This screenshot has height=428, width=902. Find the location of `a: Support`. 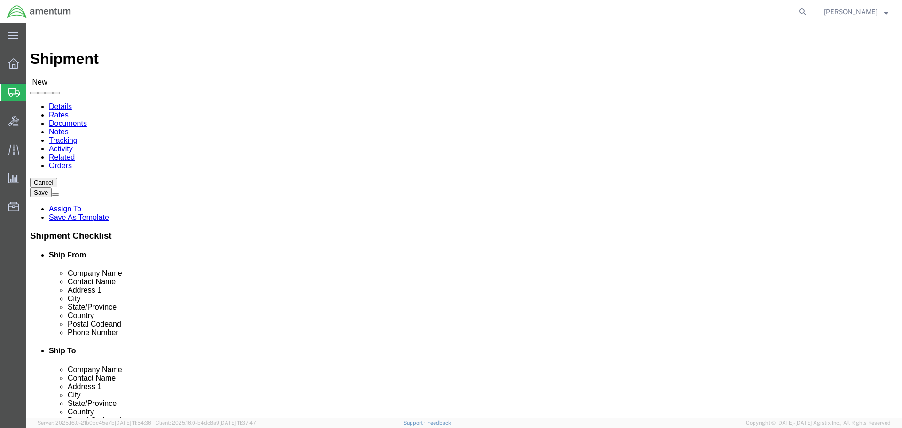

a: Support is located at coordinates (415, 423).